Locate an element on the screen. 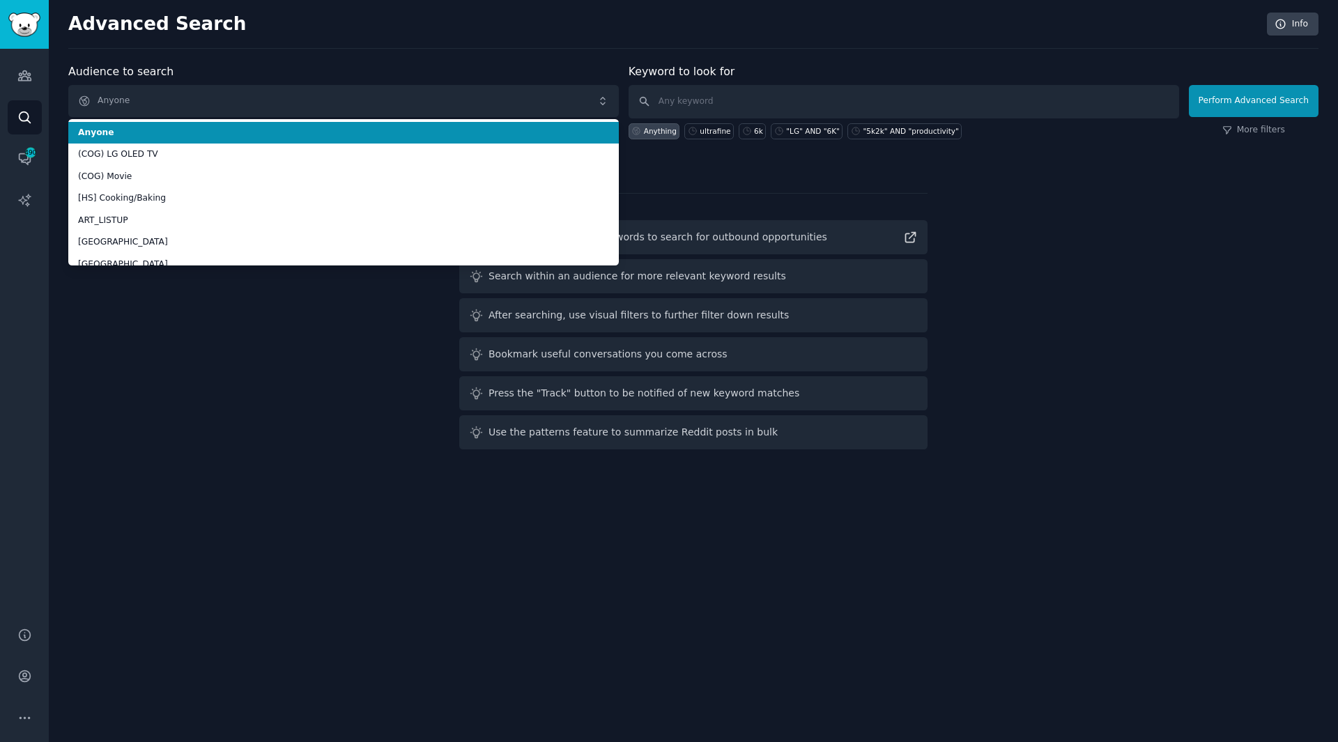 This screenshot has width=1338, height=742. button: Anyone is located at coordinates (344, 101).